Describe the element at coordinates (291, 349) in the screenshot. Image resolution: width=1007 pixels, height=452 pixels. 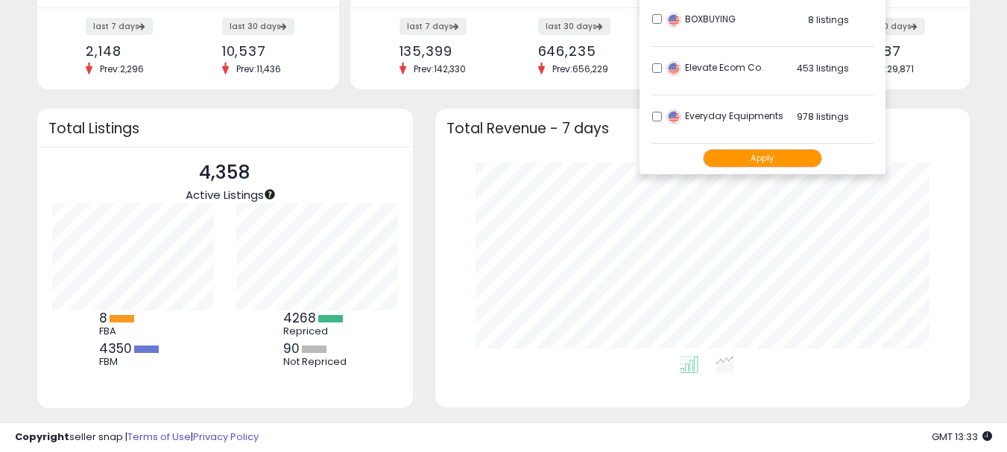
I see `b: 90` at that location.